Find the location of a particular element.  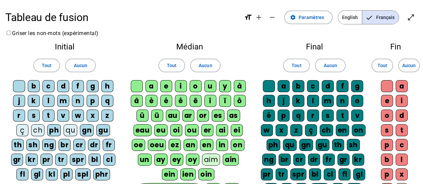

div: ê is located at coordinates (181, 101).